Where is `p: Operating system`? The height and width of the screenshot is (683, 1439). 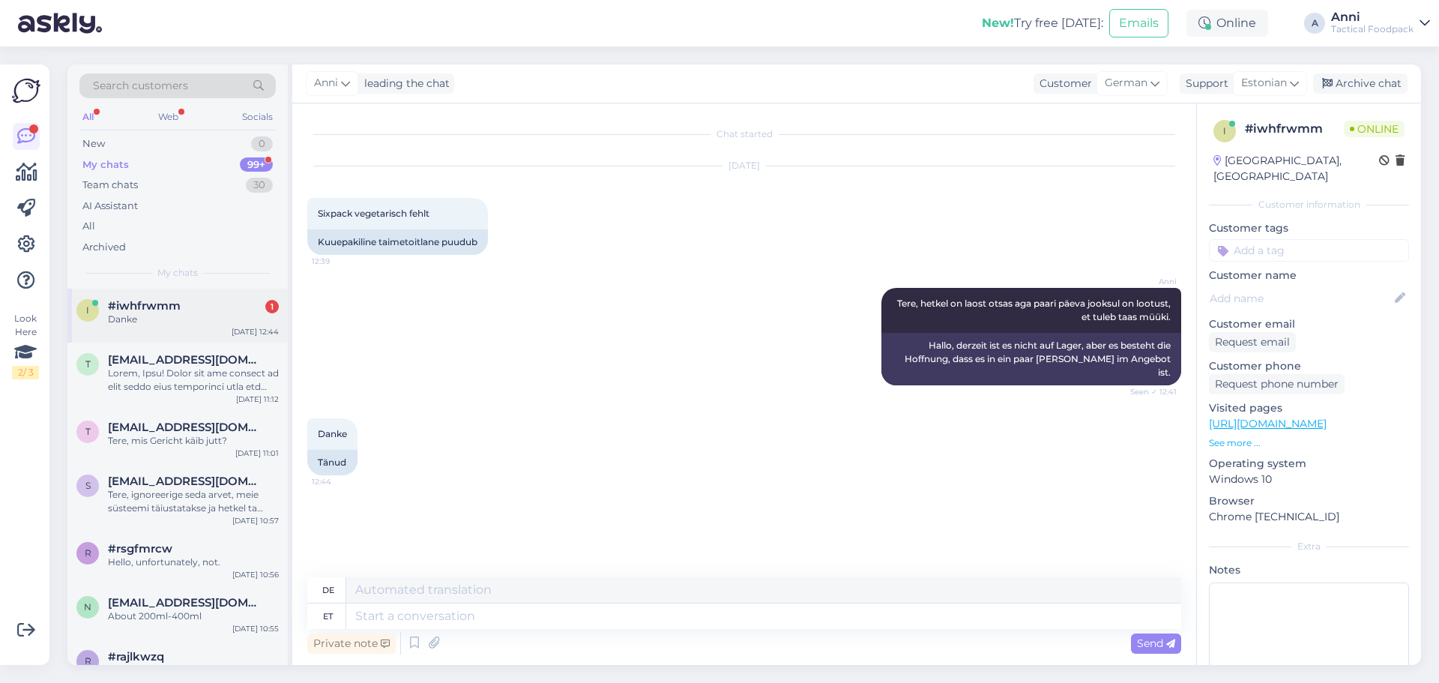
p: Operating system is located at coordinates (1308, 463).